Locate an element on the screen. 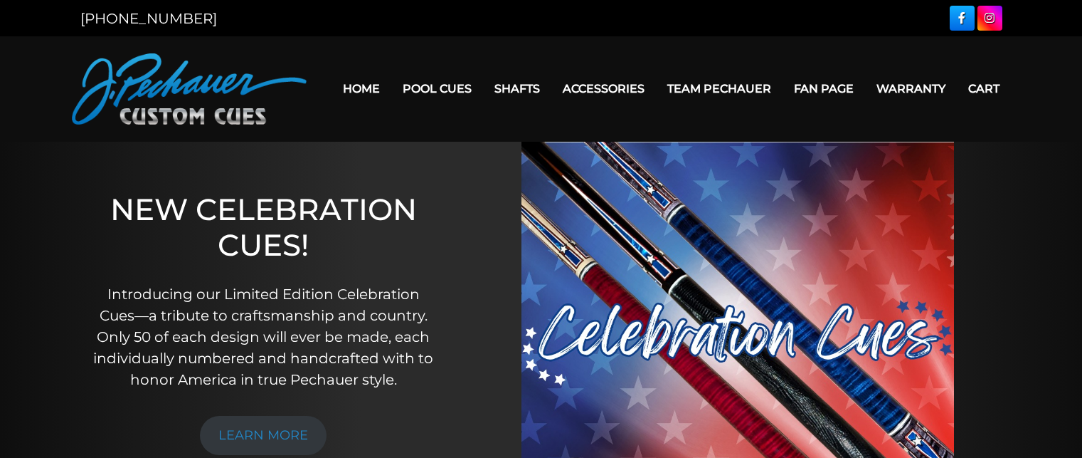  img: Pechauer Custom Cues is located at coordinates (189, 89).